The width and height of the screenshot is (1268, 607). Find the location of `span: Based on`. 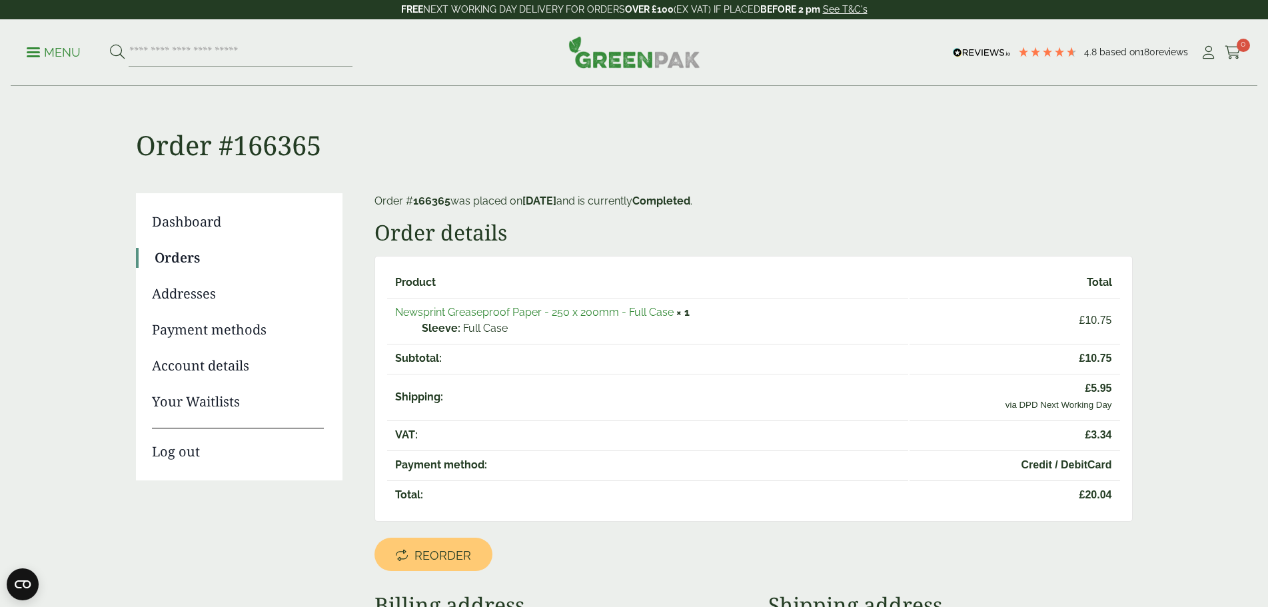

span: Based on is located at coordinates (1120, 52).